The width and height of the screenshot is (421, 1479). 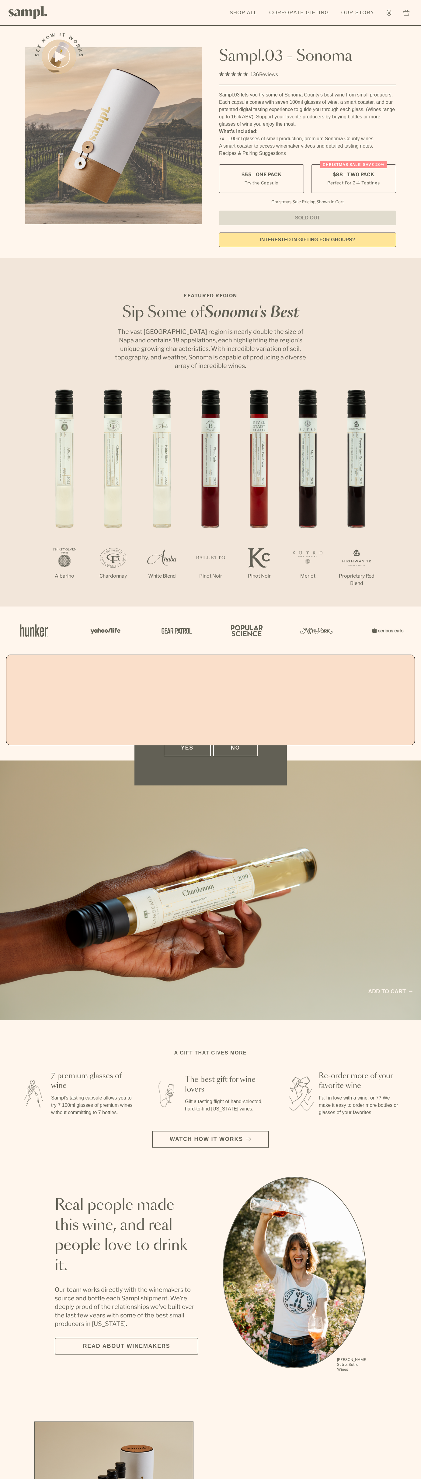 What do you see at coordinates (65, 576) in the screenshot?
I see `p: Albarino` at bounding box center [65, 576].